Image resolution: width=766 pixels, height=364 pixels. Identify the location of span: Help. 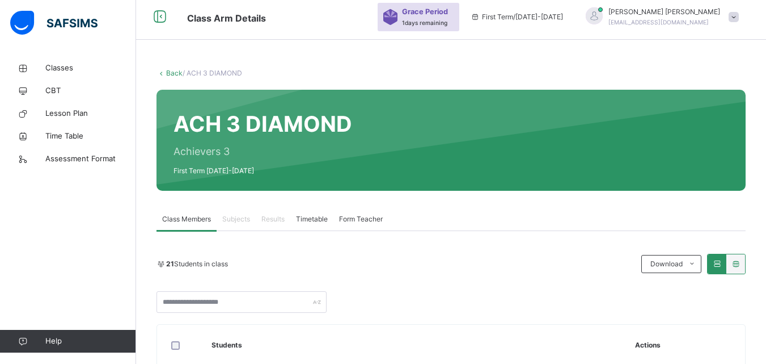
(90, 341).